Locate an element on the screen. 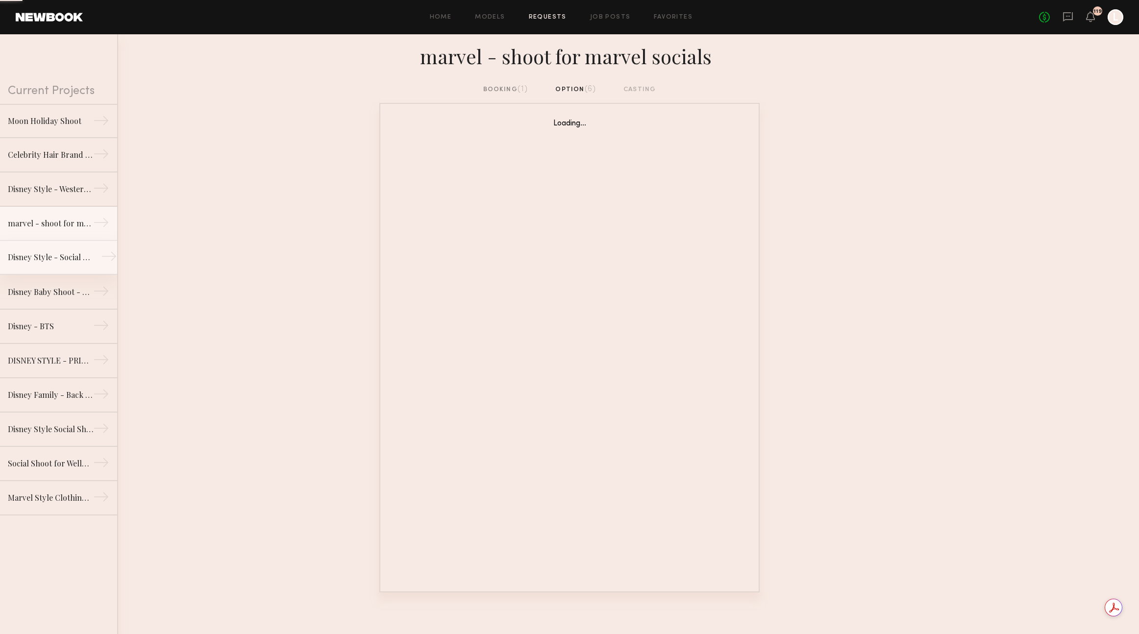 The width and height of the screenshot is (1139, 634). div: Disney Style - Social Shoot is located at coordinates (50, 257).